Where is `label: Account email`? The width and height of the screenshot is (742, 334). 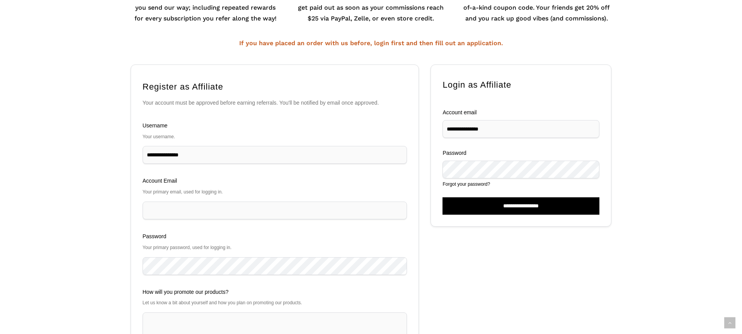
label: Account email is located at coordinates (521, 112).